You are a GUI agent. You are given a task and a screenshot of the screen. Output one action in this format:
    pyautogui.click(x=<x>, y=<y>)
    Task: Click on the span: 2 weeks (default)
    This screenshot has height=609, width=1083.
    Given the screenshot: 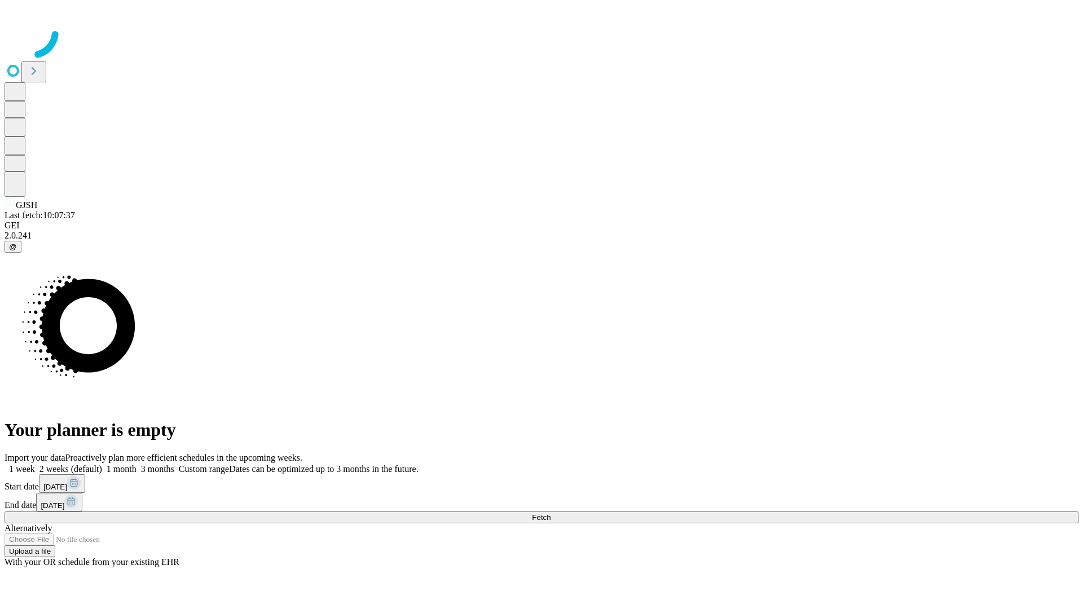 What is the action you would take?
    pyautogui.click(x=71, y=469)
    